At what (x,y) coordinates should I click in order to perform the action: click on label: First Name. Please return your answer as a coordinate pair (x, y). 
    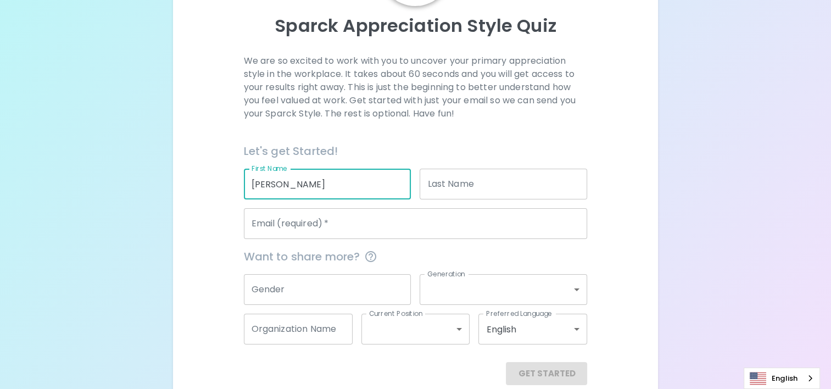
    Looking at the image, I should click on (269, 168).